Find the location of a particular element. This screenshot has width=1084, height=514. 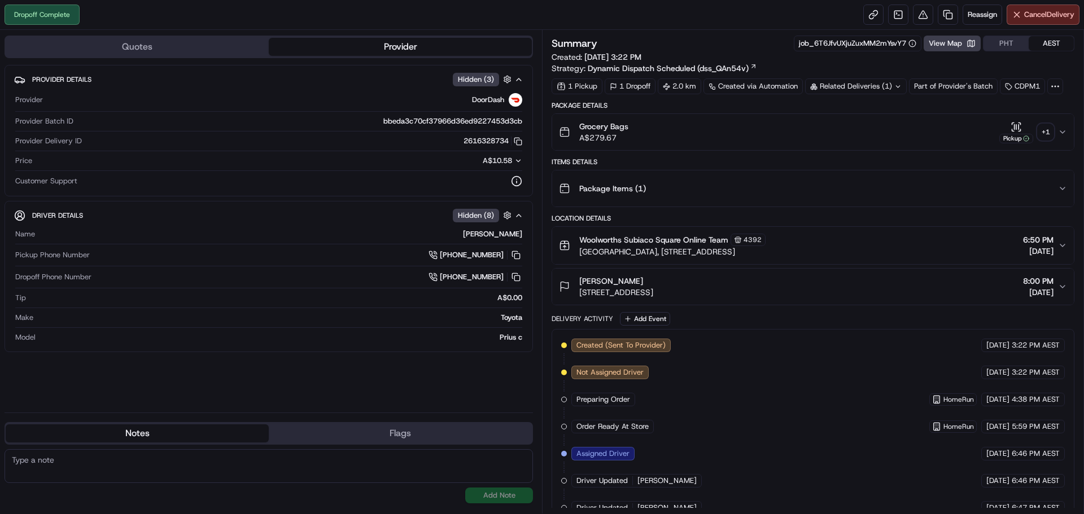

div: Toyota is located at coordinates (280, 318).